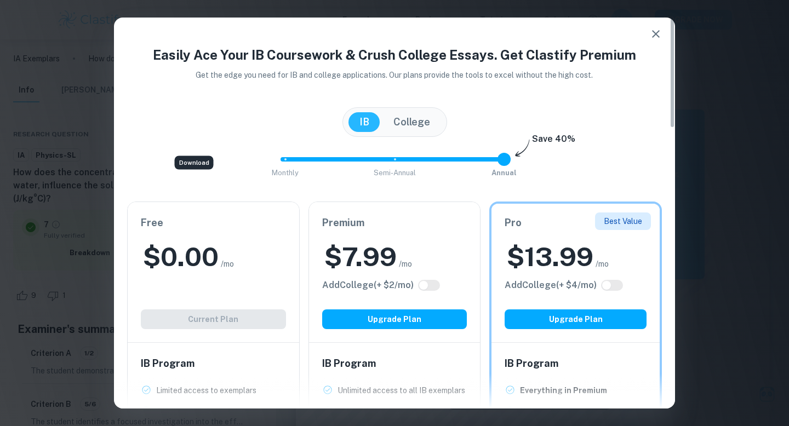 This screenshot has height=426, width=789. What do you see at coordinates (364, 122) in the screenshot?
I see `button: IB` at bounding box center [364, 122].